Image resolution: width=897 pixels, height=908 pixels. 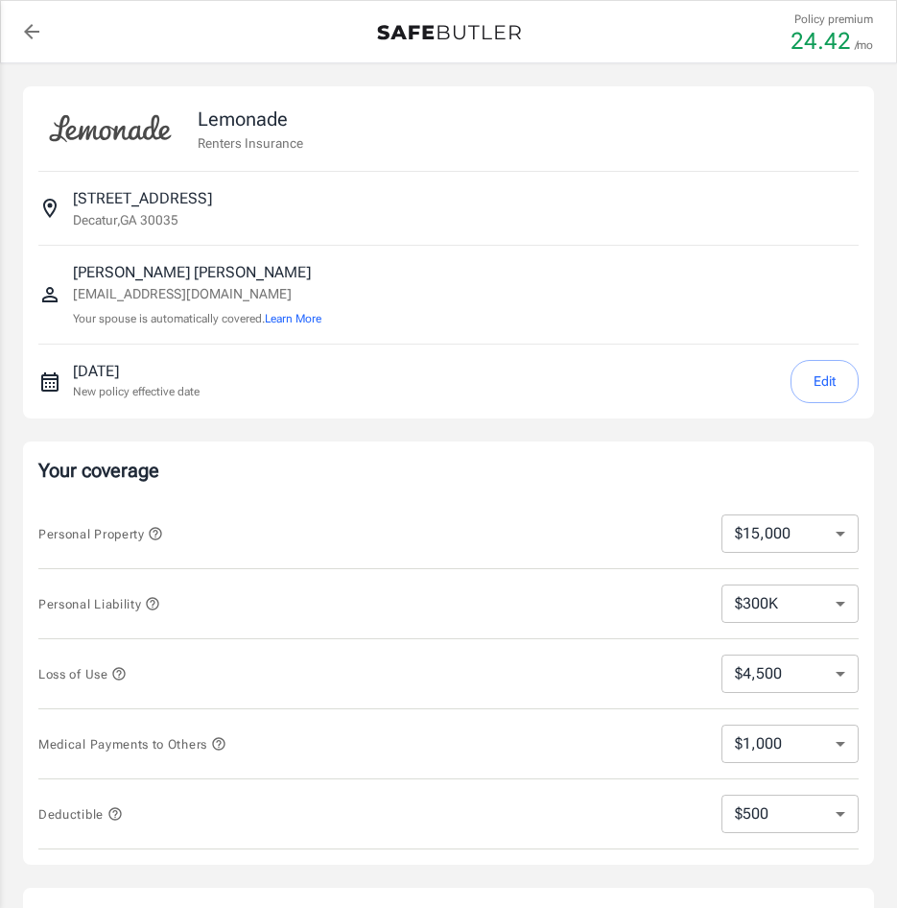 What do you see at coordinates (864, 45) in the screenshot?
I see `p: /mo` at bounding box center [864, 45].